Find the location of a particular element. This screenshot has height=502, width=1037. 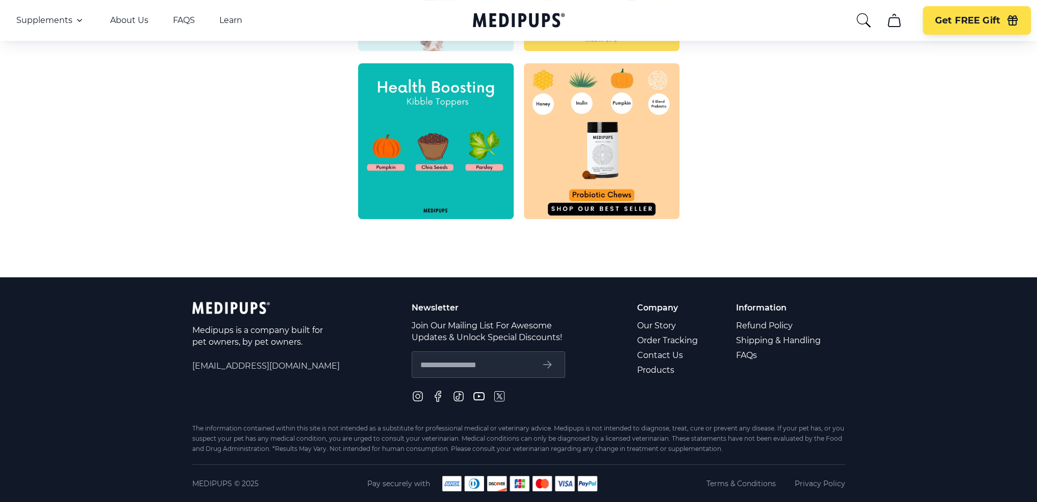

p: Join Our Mailing List For Awesome Updates & Unlock Special Discounts! is located at coordinates (488, 331).